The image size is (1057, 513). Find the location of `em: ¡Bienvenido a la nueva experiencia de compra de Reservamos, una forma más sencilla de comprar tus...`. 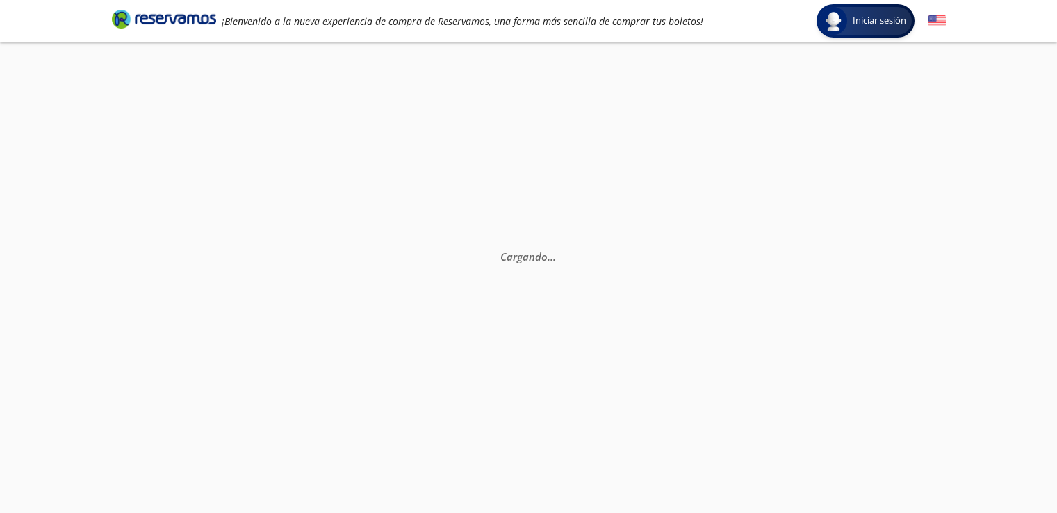

em: ¡Bienvenido a la nueva experiencia de compra de Reservamos, una forma más sencilla de comprar tus... is located at coordinates (462, 21).